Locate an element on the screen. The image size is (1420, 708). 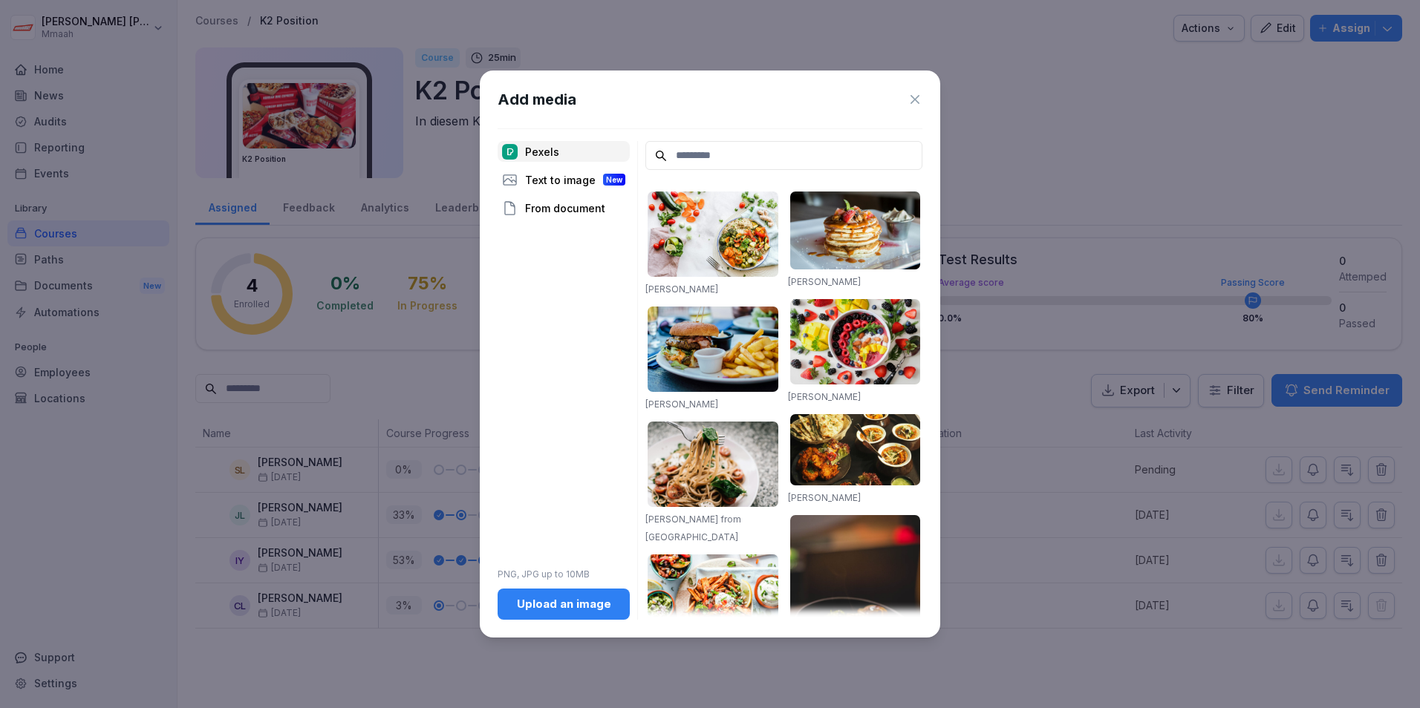
div: Text to image is located at coordinates (564, 180).